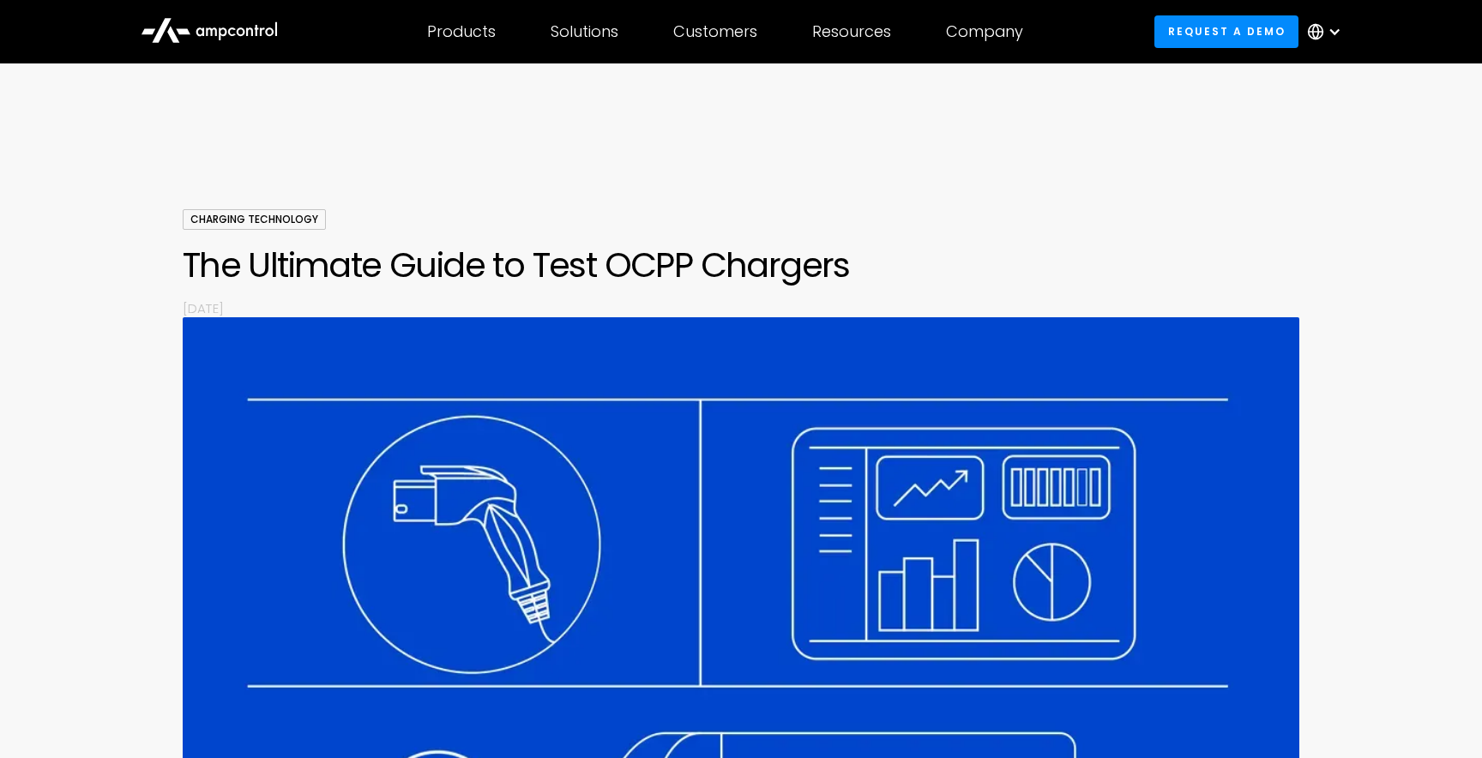 The width and height of the screenshot is (1482, 758). Describe the element at coordinates (985, 32) in the screenshot. I see `div: Company` at that location.